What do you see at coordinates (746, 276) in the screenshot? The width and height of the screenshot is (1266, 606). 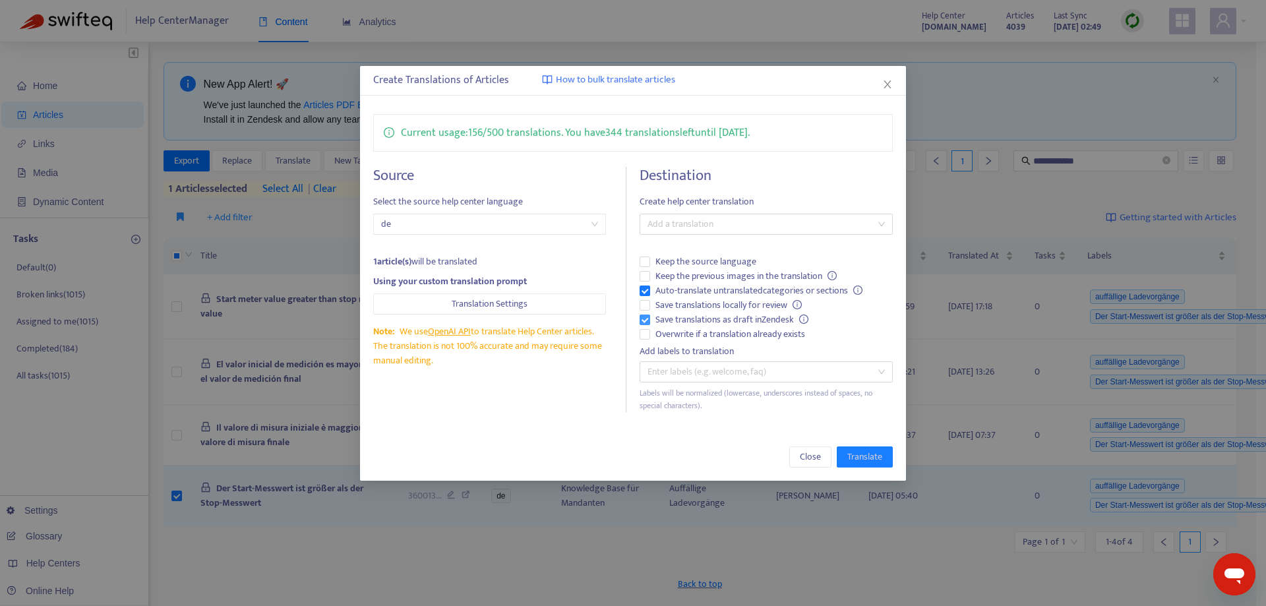 I see `span: Keep the previous images in the translation` at bounding box center [746, 276].